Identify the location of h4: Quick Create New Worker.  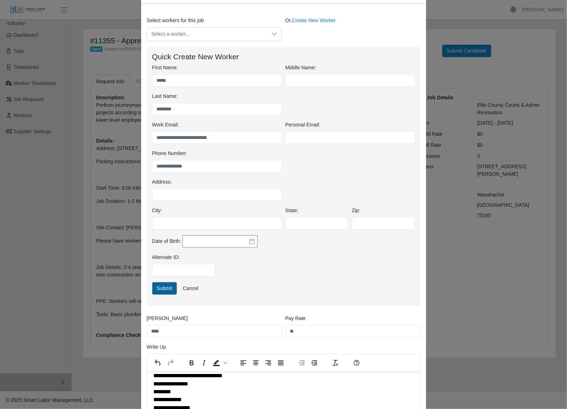
(284, 56).